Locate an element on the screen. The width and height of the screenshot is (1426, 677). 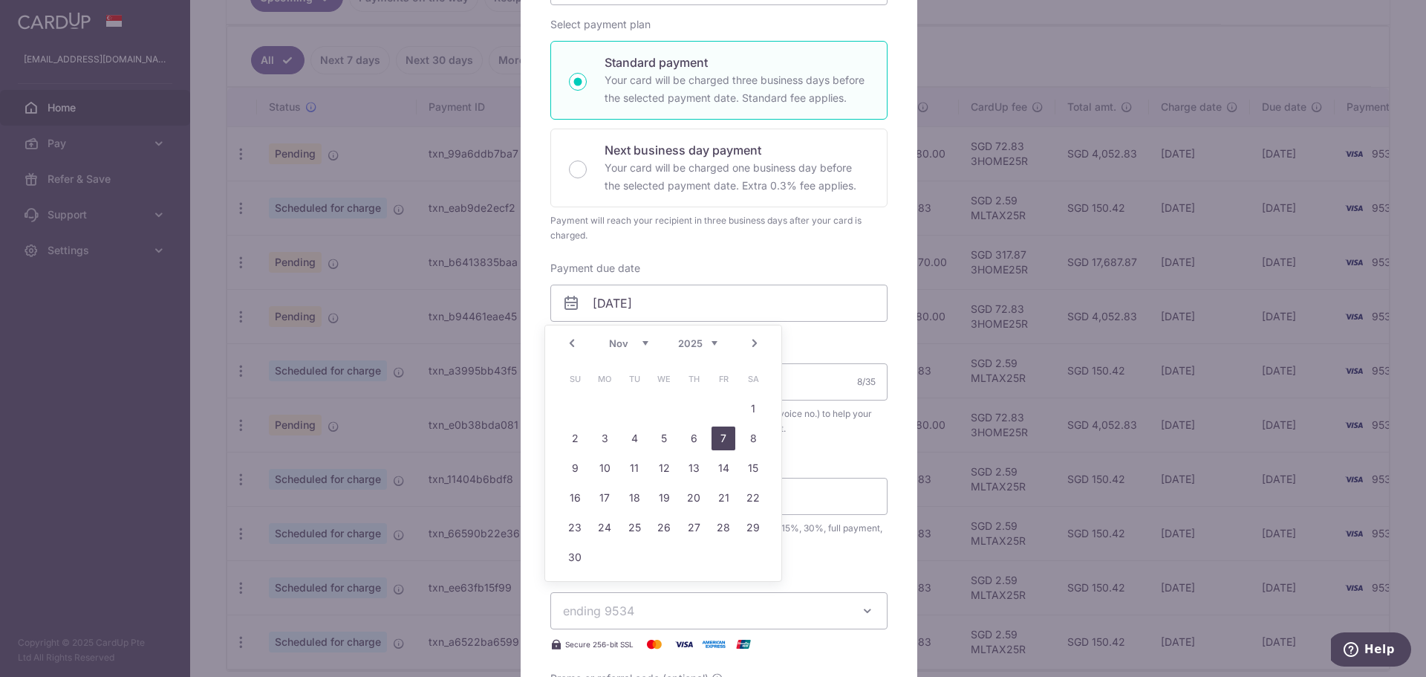
a: 15 is located at coordinates (753, 468).